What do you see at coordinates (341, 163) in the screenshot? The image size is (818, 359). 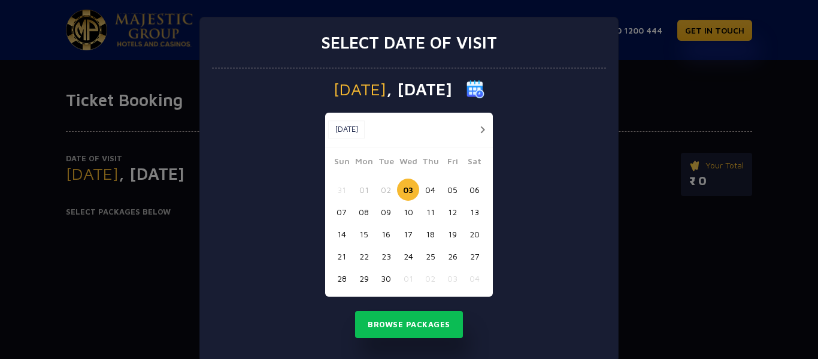 I see `span: Sun` at bounding box center [341, 163].